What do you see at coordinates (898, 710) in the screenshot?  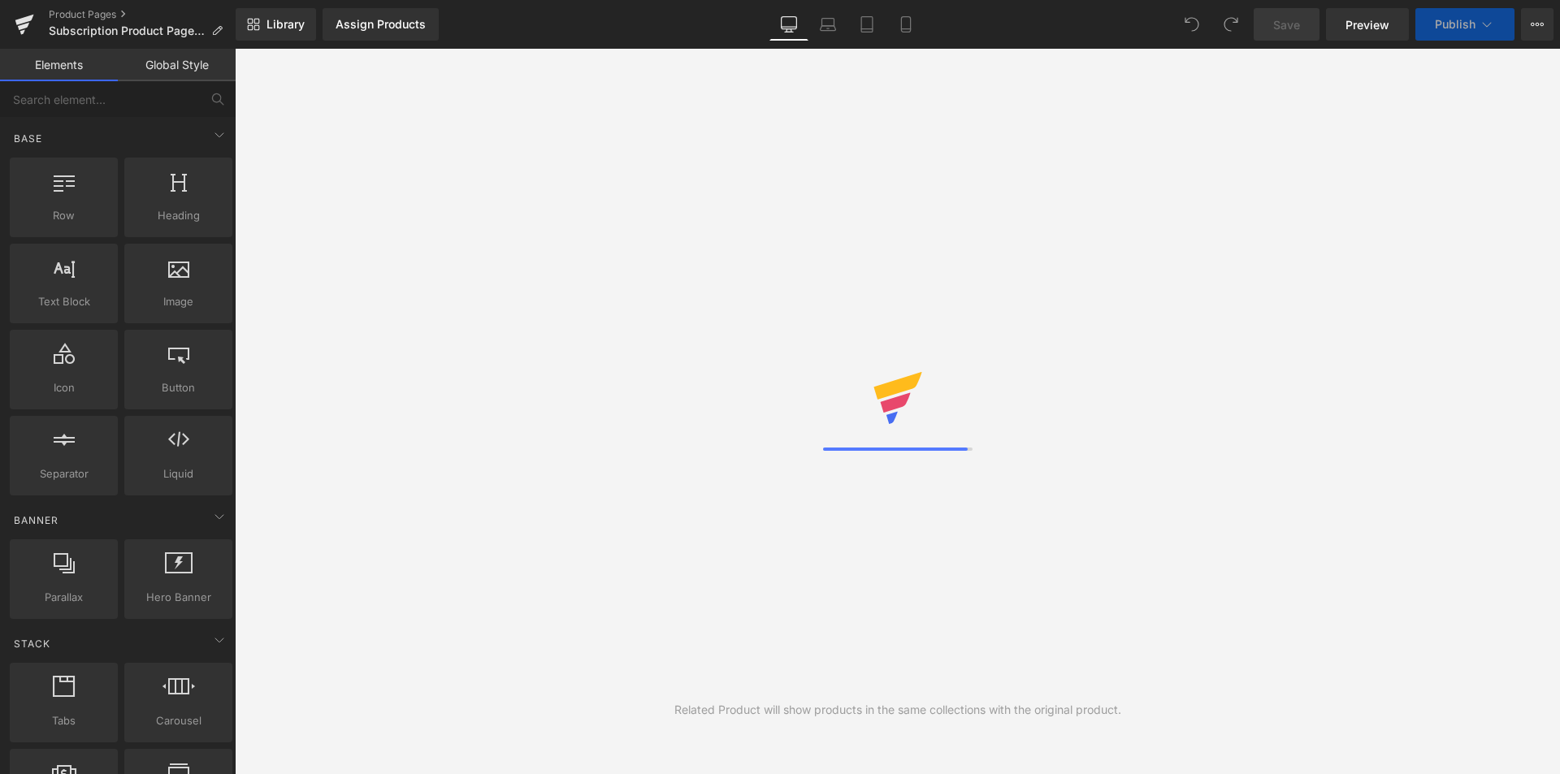 I see `div: Related Product will show products in the same collections with the original product.` at bounding box center [898, 710].